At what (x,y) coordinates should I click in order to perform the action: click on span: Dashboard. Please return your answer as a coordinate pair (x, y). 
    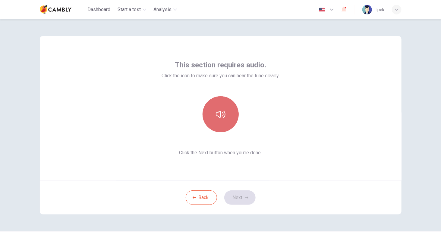
    Looking at the image, I should click on (99, 10).